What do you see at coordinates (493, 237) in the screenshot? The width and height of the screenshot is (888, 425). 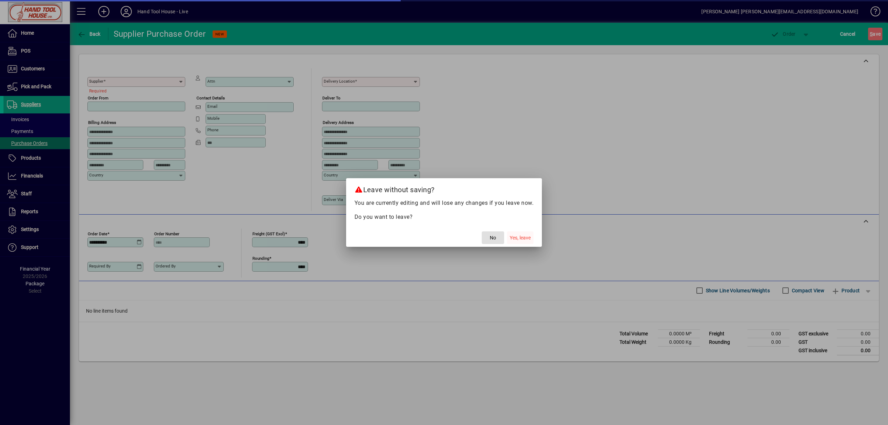 I see `span: No` at bounding box center [493, 237].